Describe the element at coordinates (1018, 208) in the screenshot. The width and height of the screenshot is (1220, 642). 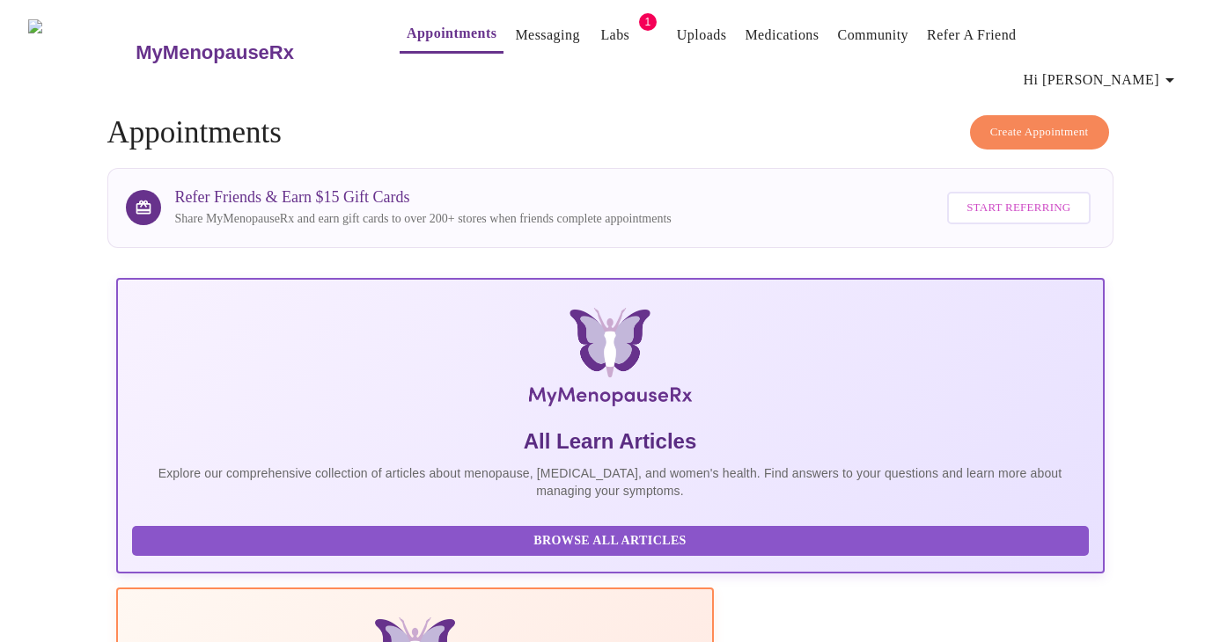
I see `span: Start Referring` at that location.